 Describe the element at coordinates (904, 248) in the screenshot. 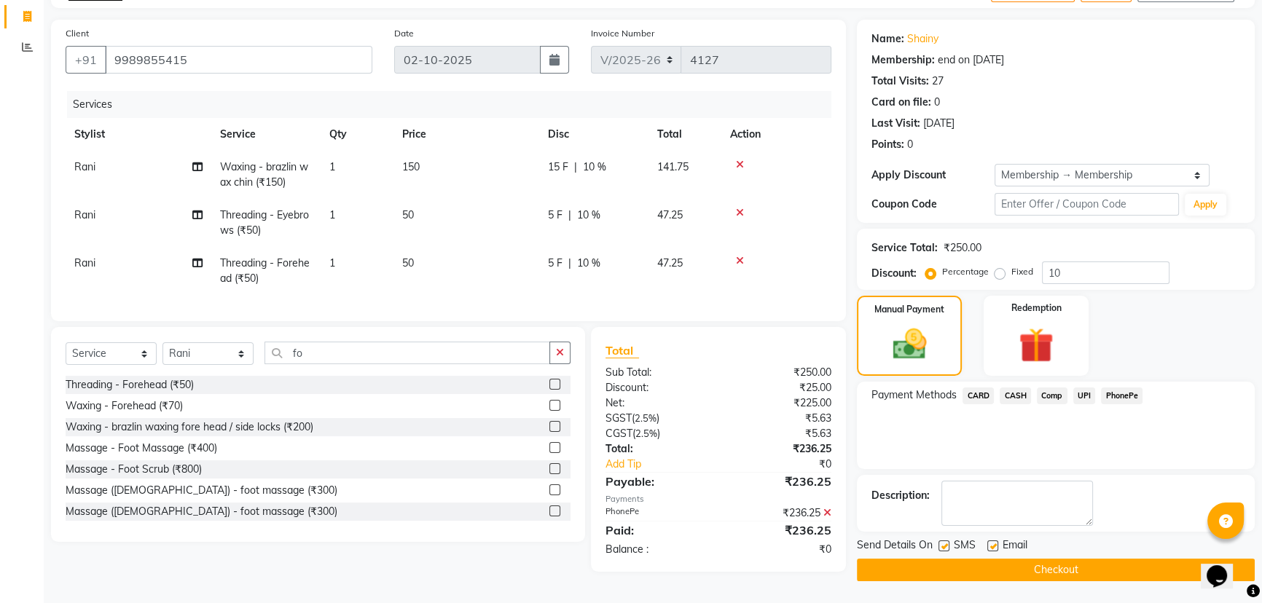

I see `div: Service Total:` at that location.